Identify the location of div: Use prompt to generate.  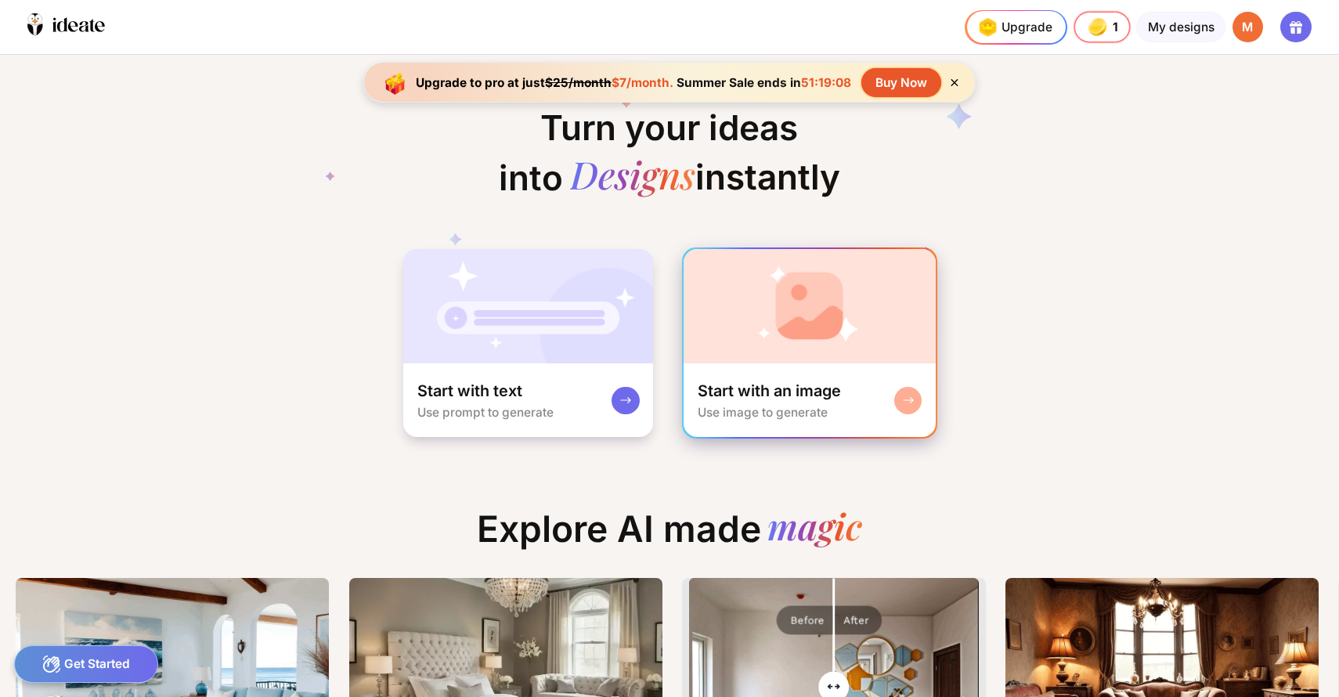
(486, 412).